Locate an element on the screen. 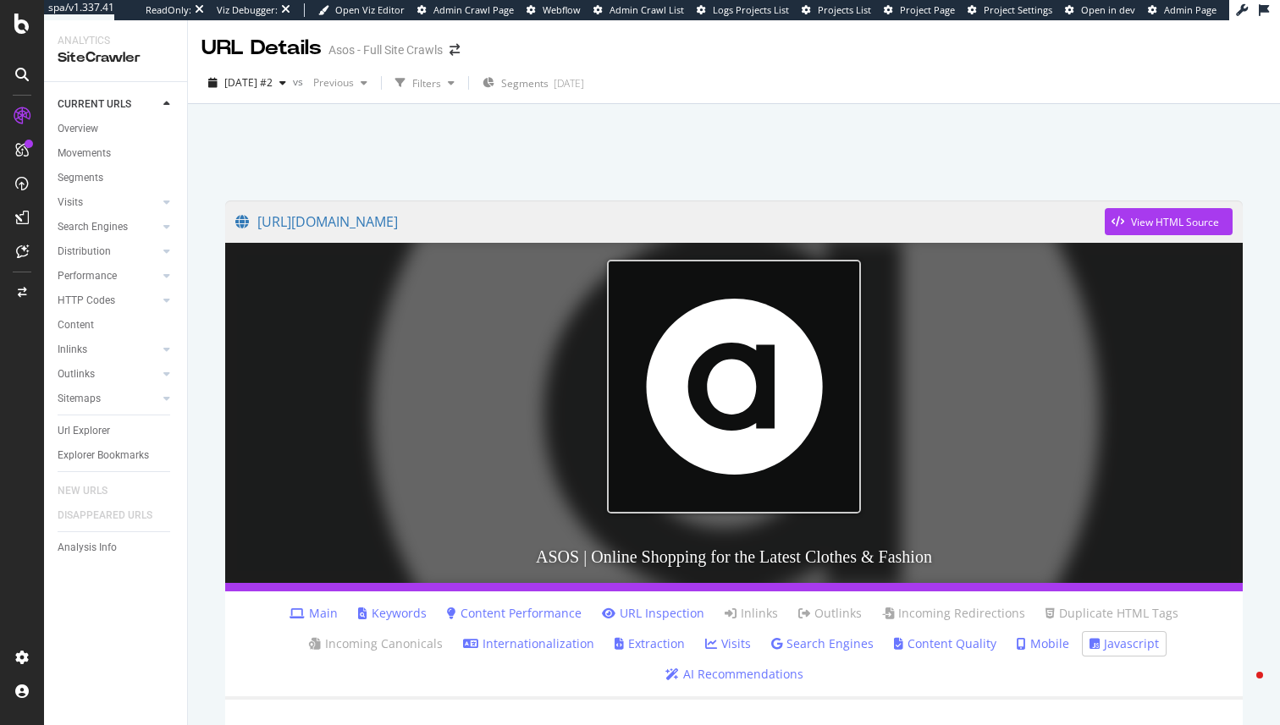 The height and width of the screenshot is (725, 1280). span: Projects List is located at coordinates (844, 9).